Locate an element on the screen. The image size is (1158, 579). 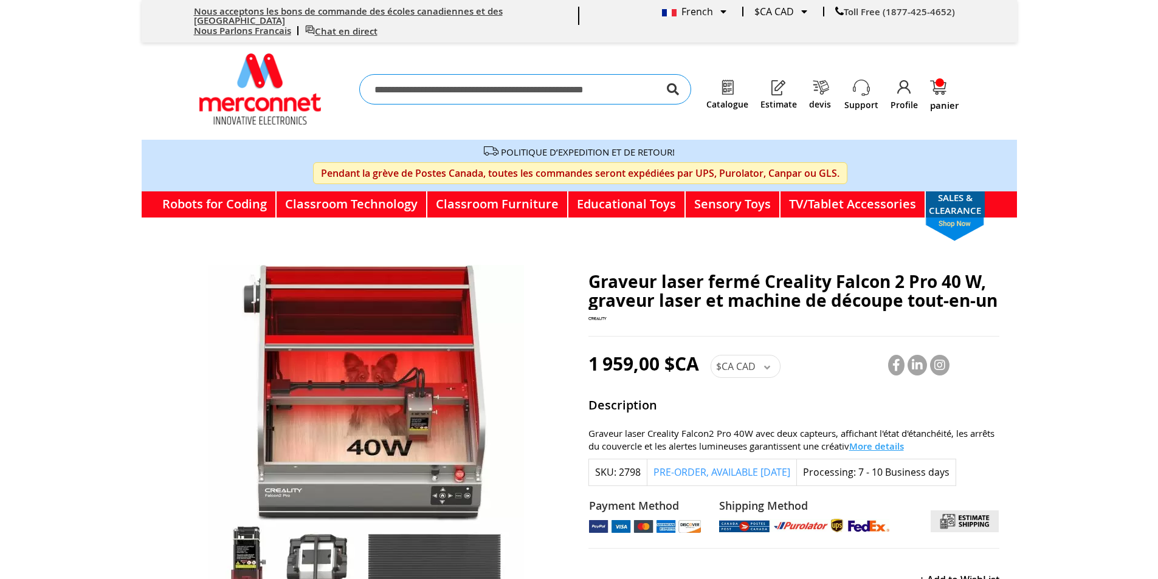
a: Chat en direct is located at coordinates (341, 31).